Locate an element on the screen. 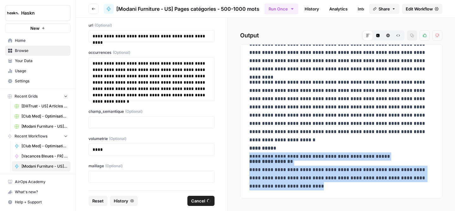 The width and height of the screenshot is (455, 211). span: Settings is located at coordinates (41, 81).